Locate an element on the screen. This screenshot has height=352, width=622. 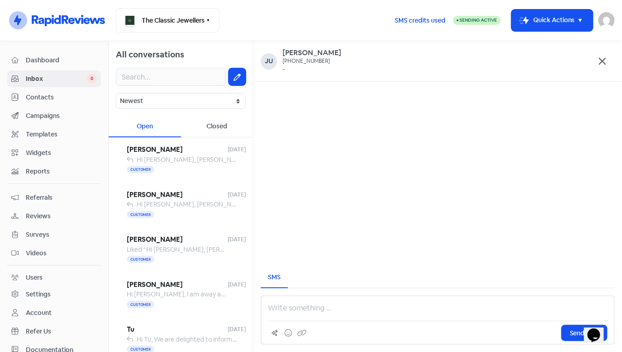
span: Templates is located at coordinates (61, 134).